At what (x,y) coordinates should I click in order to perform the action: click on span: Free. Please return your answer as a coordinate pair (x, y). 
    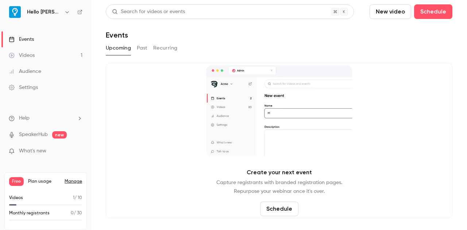
    Looking at the image, I should click on (16, 182).